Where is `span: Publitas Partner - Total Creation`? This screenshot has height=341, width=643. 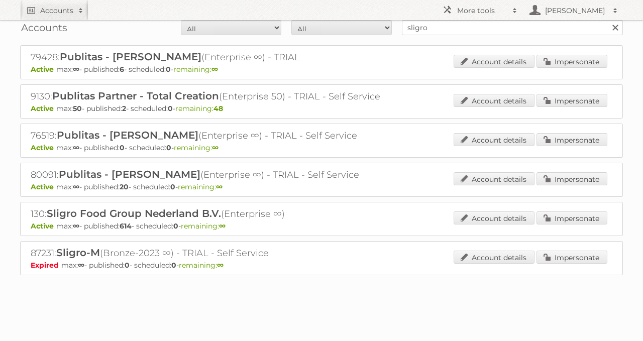 span: Publitas Partner - Total Creation is located at coordinates (136, 96).